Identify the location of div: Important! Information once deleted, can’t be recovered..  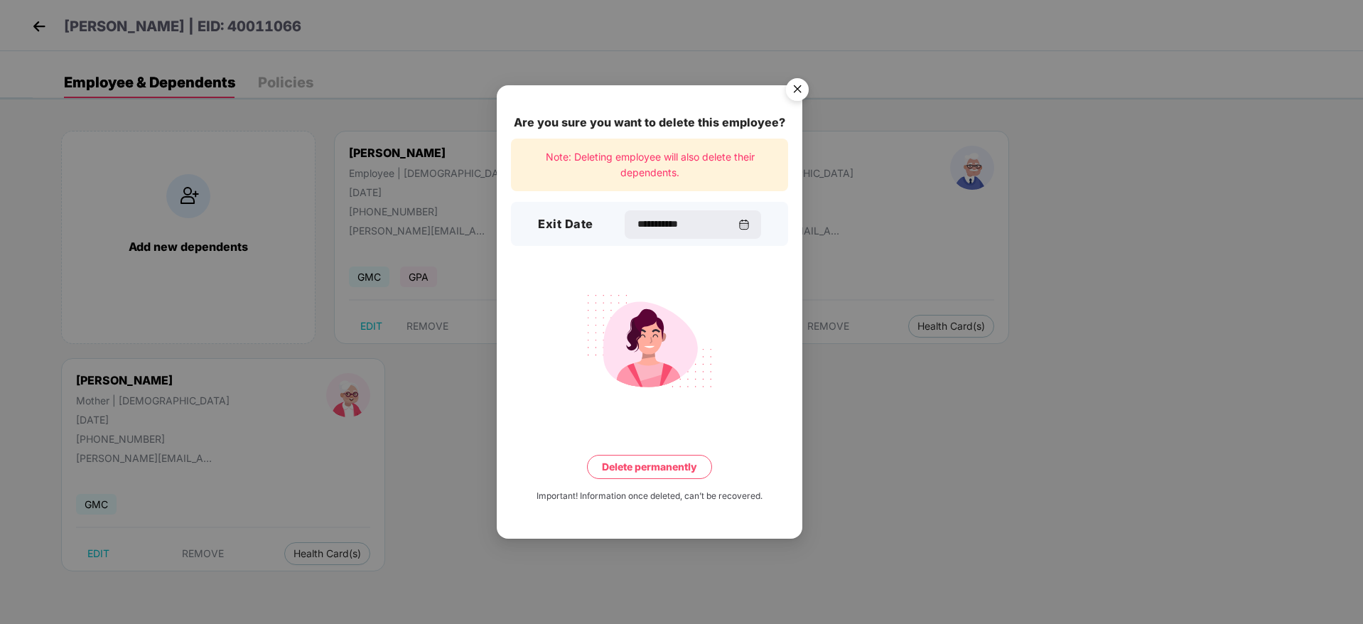
(650, 496).